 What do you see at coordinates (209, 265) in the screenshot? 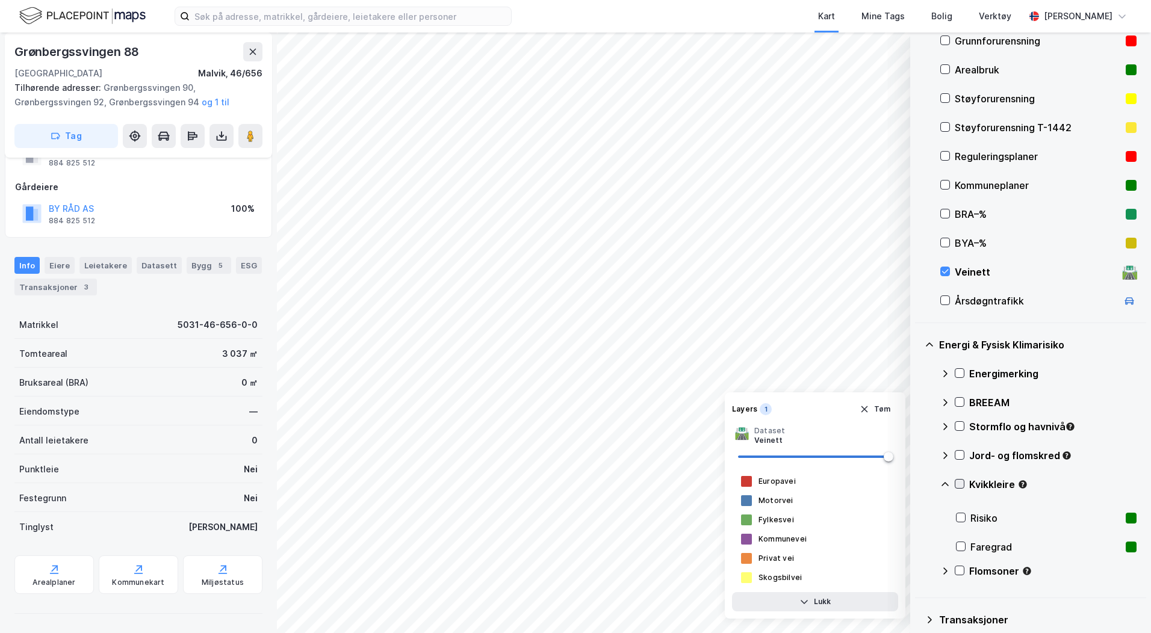
I see `div: Bygg` at bounding box center [209, 265].